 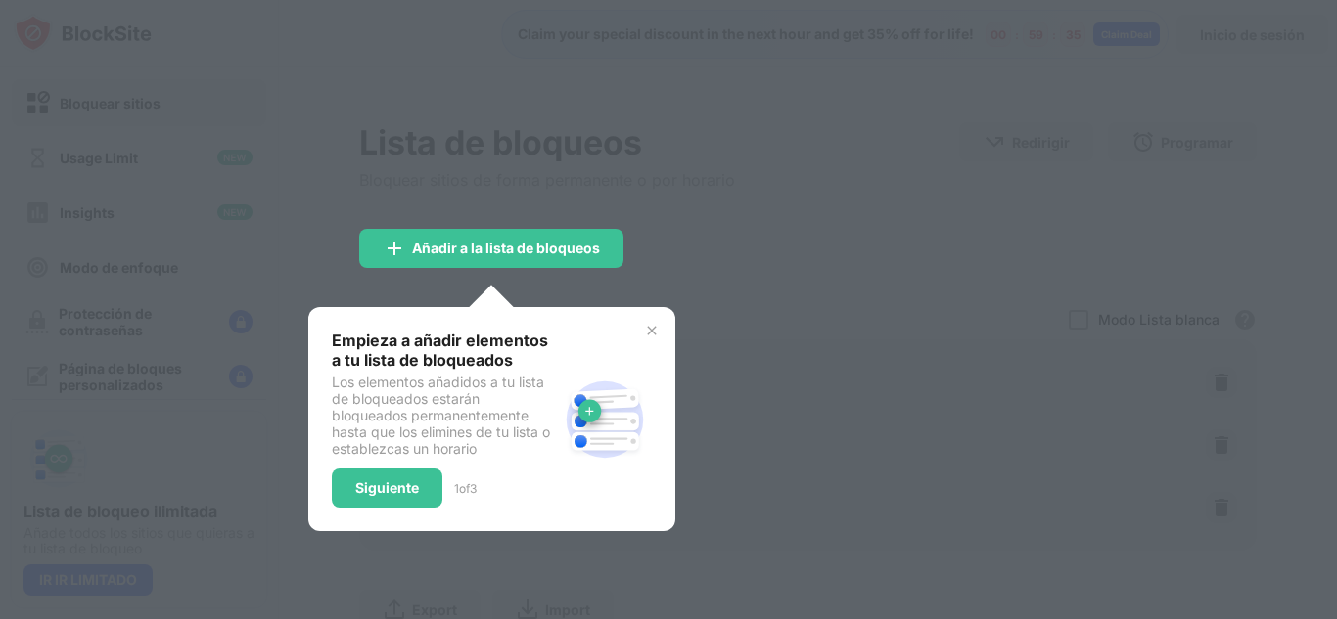 What do you see at coordinates (387, 488) in the screenshot?
I see `div: Siguiente` at bounding box center [387, 488].